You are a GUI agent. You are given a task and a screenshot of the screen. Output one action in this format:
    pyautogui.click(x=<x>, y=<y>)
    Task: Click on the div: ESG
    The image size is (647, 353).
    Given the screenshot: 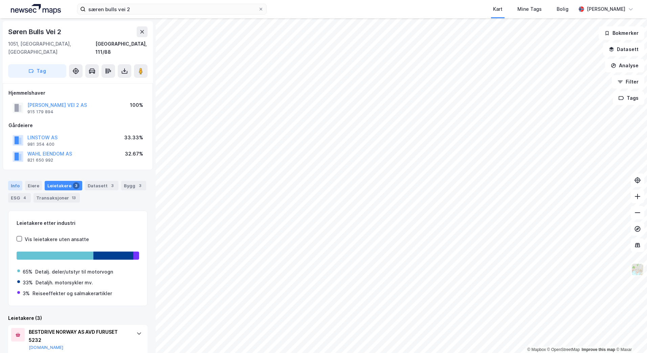 What is the action you would take?
    pyautogui.click(x=19, y=198)
    